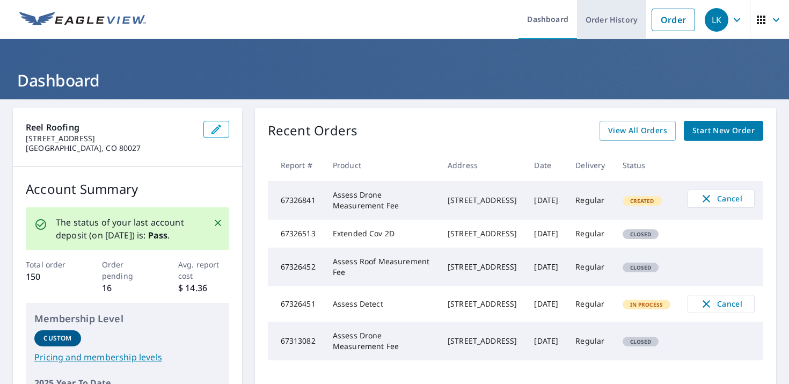 This screenshot has height=384, width=789. I want to click on span: Created, so click(642, 201).